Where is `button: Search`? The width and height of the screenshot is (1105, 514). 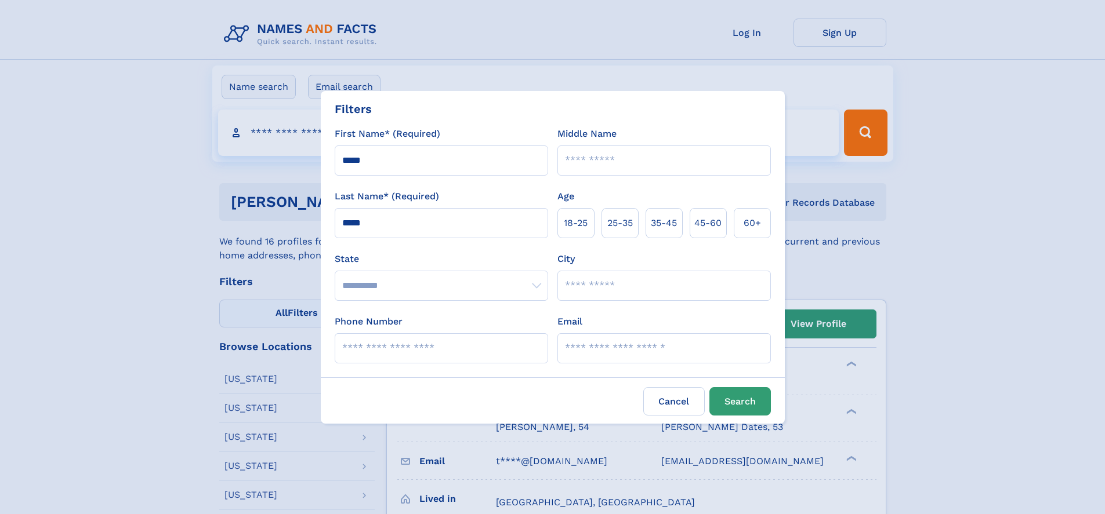
button: Search is located at coordinates (740, 401).